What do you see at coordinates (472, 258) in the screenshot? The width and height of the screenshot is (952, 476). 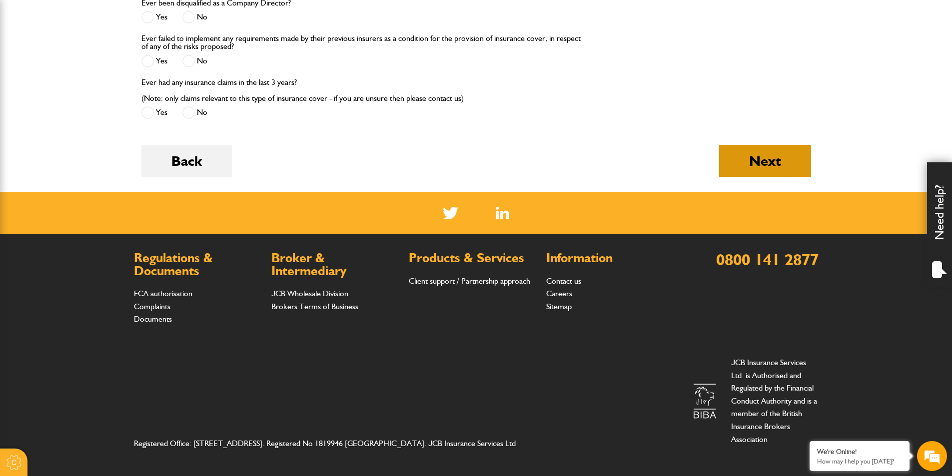 I see `h2: Products & Services` at bounding box center [472, 258].